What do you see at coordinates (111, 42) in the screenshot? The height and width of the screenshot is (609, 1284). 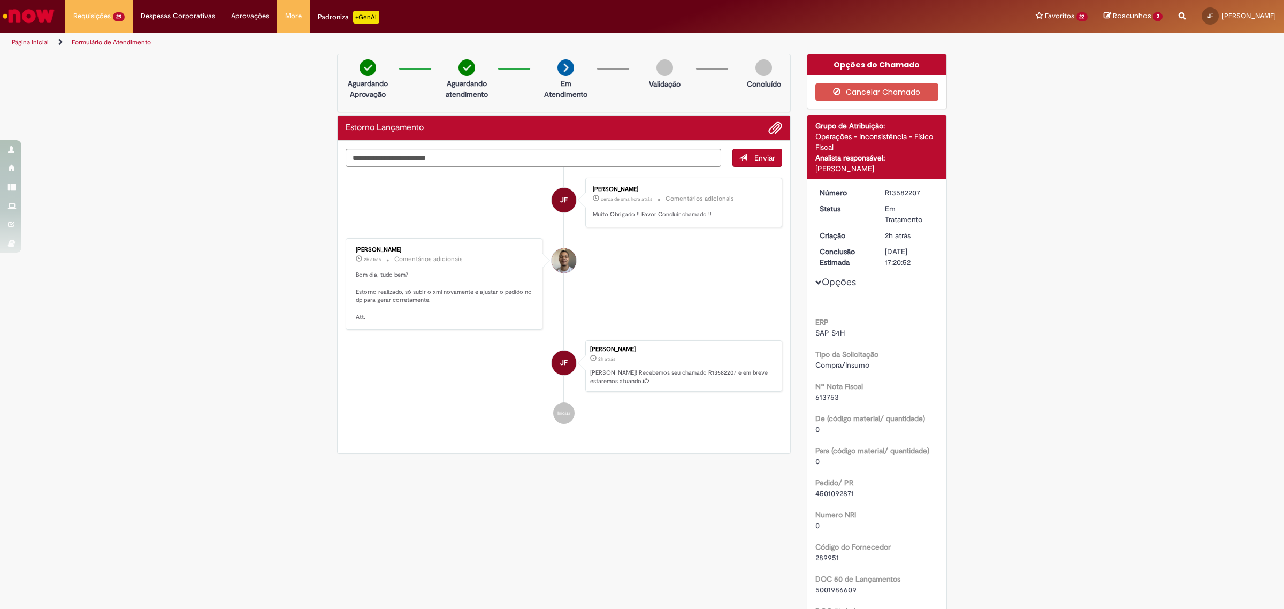 I see `a: Formulário de Atendimento` at bounding box center [111, 42].